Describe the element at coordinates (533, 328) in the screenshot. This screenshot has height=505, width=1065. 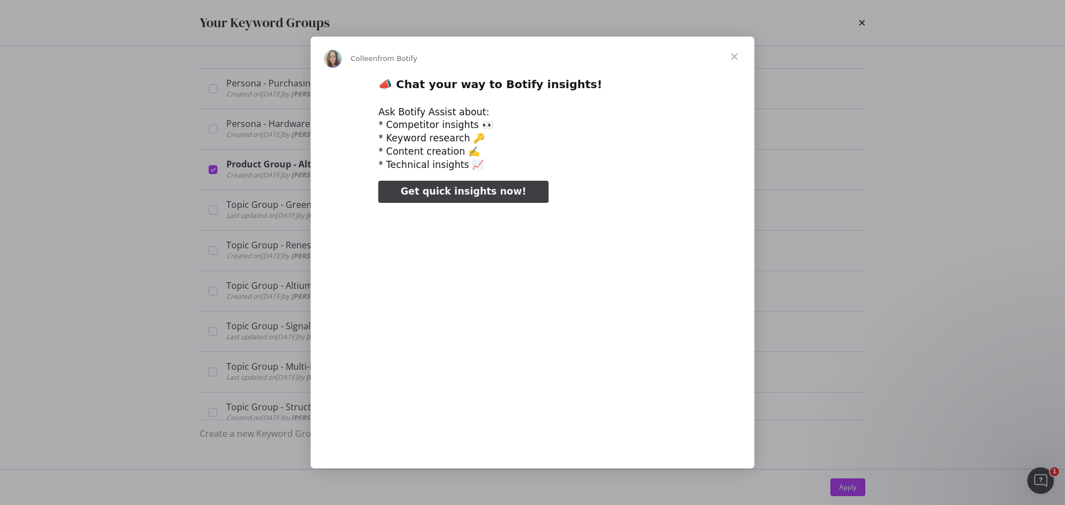
I see `video: Play video` at that location.